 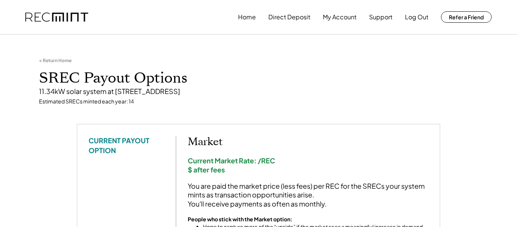 What do you see at coordinates (339, 17) in the screenshot?
I see `button: My Account` at bounding box center [339, 17].